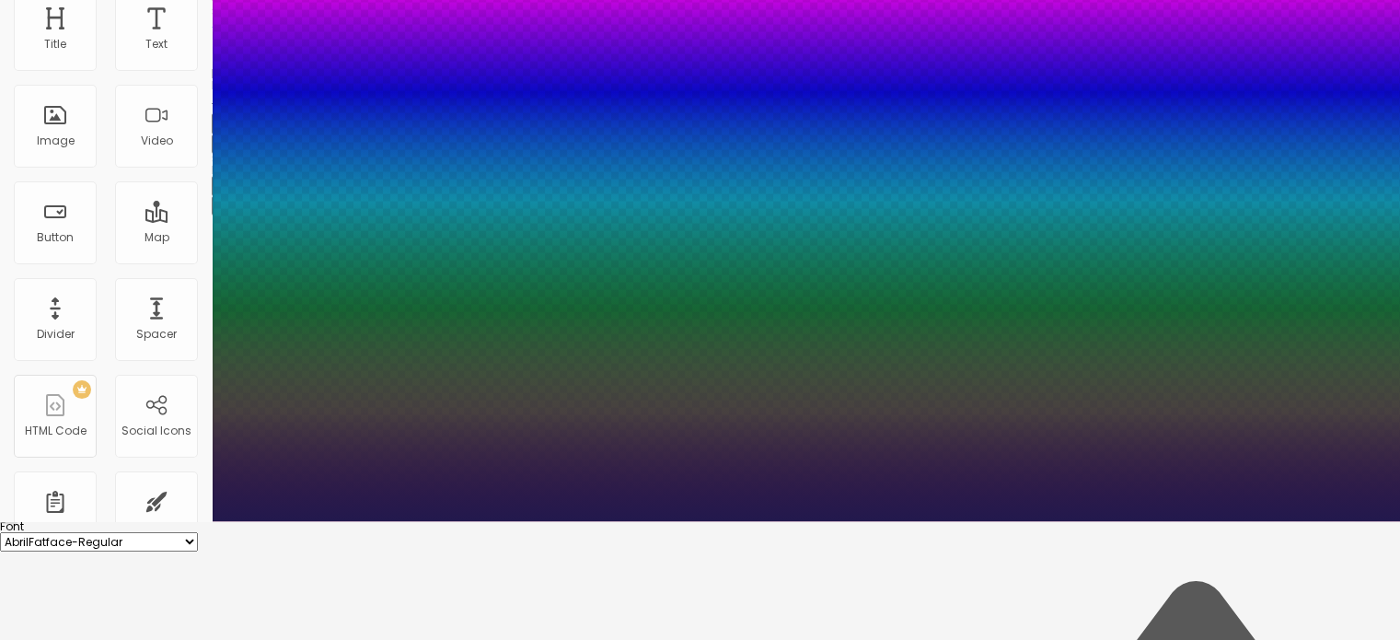 The image size is (1400, 640). What do you see at coordinates (156, 141) in the screenshot?
I see `div: Video` at bounding box center [156, 141].